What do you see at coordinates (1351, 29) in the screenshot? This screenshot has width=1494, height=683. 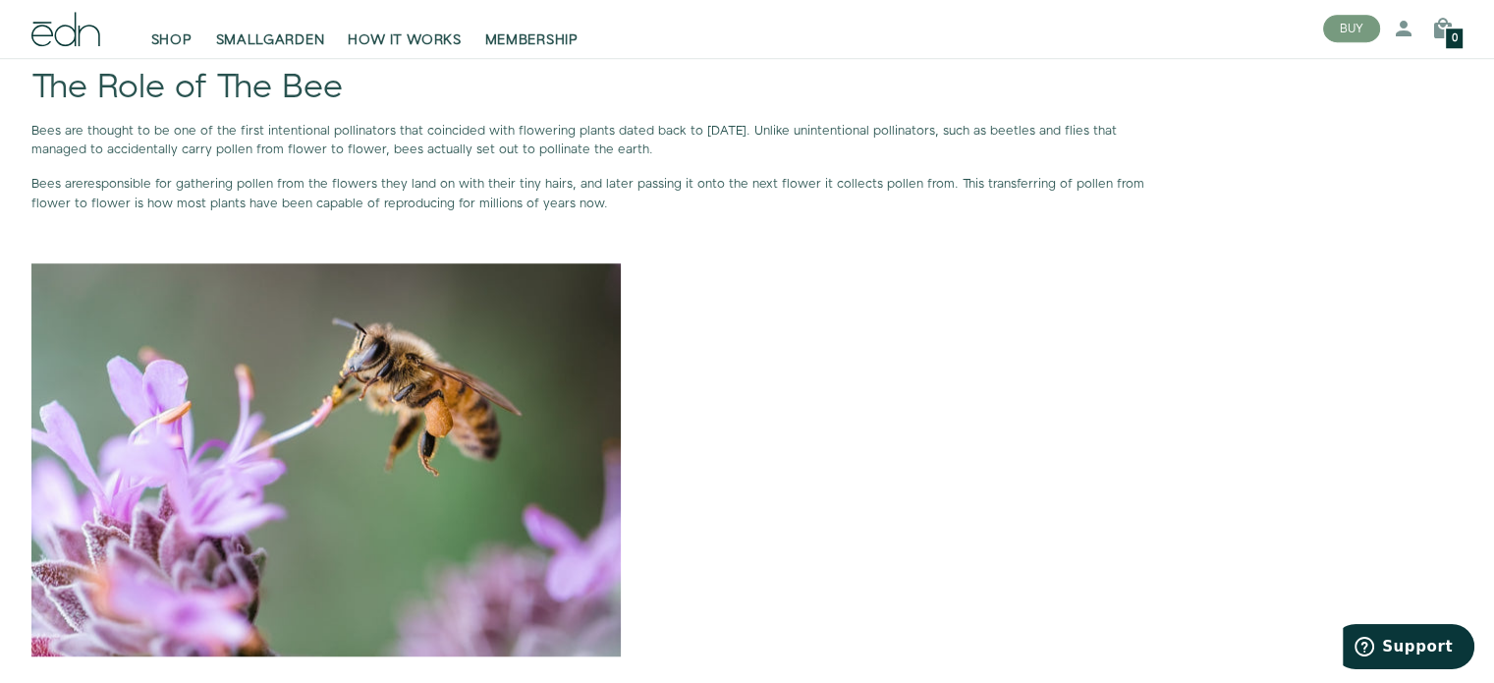 I see `button: BUY` at bounding box center [1351, 29].